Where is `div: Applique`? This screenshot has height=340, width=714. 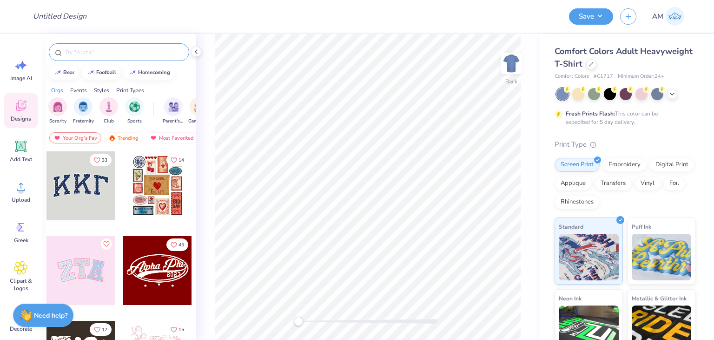 div: Applique is located at coordinates (574, 183).